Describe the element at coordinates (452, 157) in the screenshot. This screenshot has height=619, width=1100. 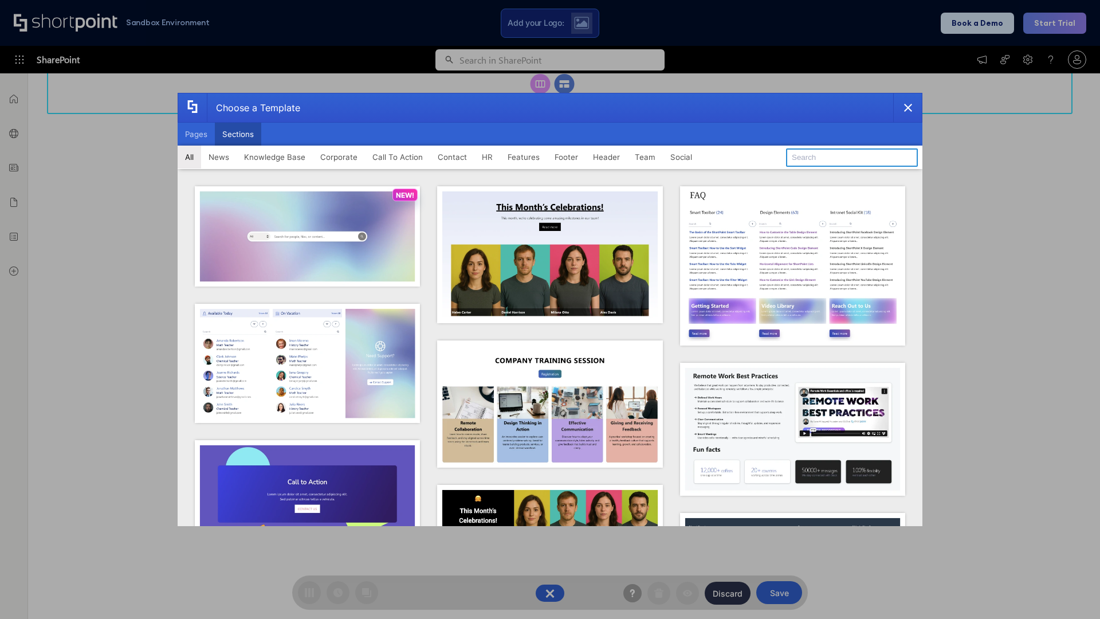
I see `button: Contact` at that location.